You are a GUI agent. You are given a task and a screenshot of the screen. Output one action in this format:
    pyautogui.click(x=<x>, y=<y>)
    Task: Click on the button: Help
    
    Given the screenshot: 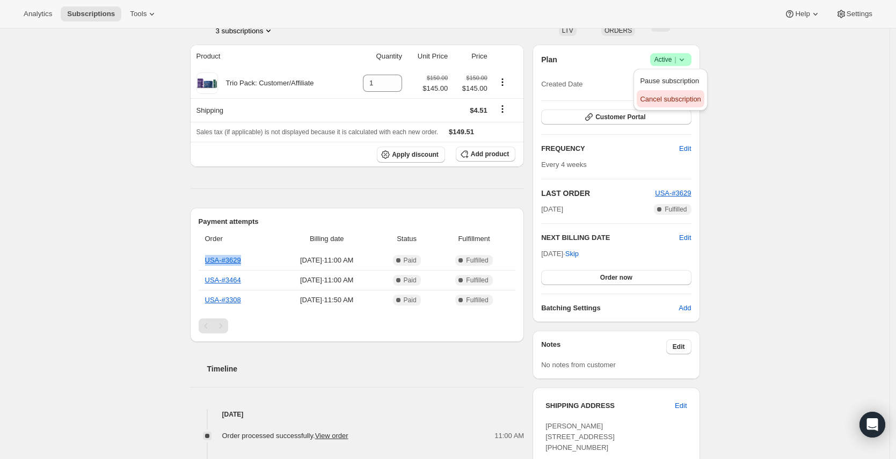 What is the action you would take?
    pyautogui.click(x=802, y=14)
    